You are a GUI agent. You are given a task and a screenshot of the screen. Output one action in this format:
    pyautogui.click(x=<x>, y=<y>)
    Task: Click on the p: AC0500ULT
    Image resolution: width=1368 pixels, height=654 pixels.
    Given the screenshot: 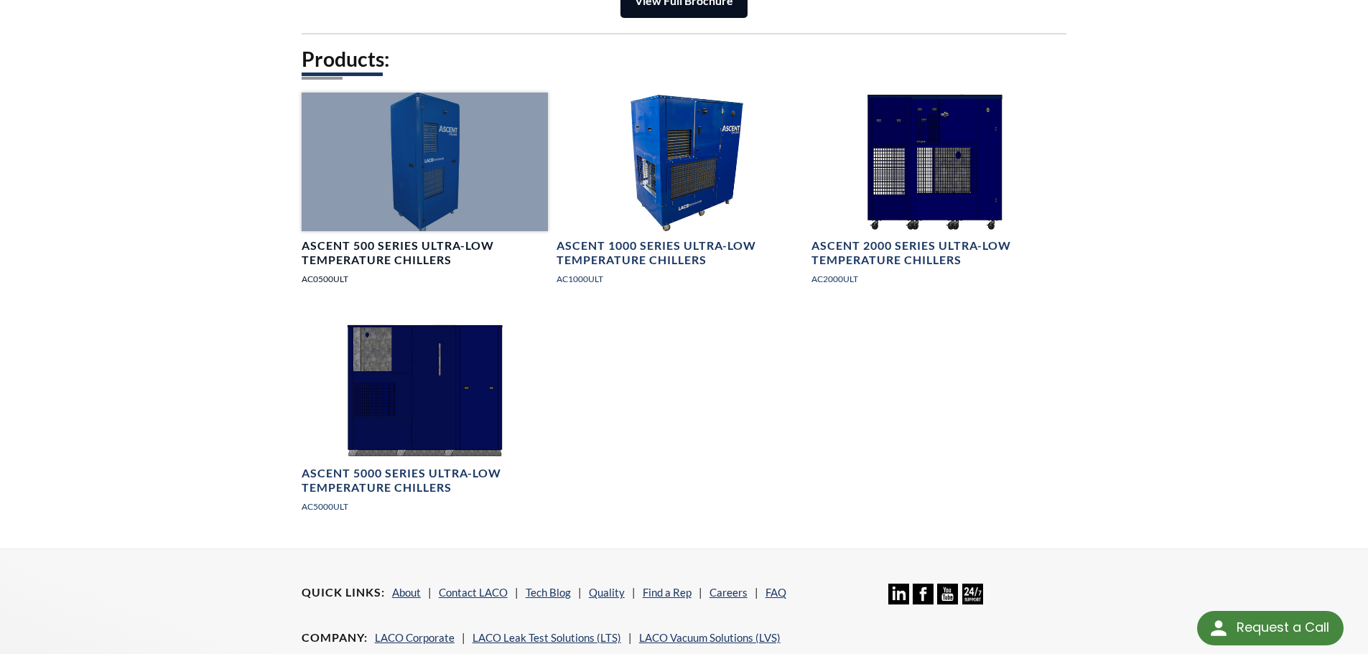 What is the action you would take?
    pyautogui.click(x=424, y=279)
    